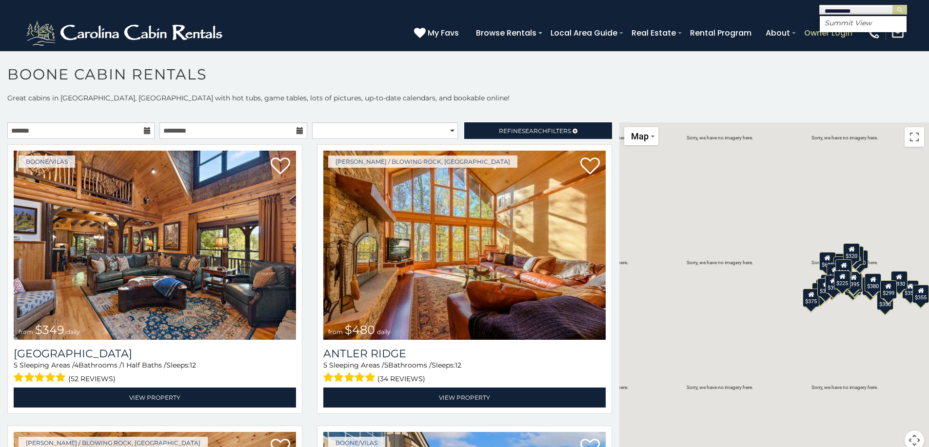 This screenshot has height=447, width=929. I want to click on button: Change map style, so click(641, 136).